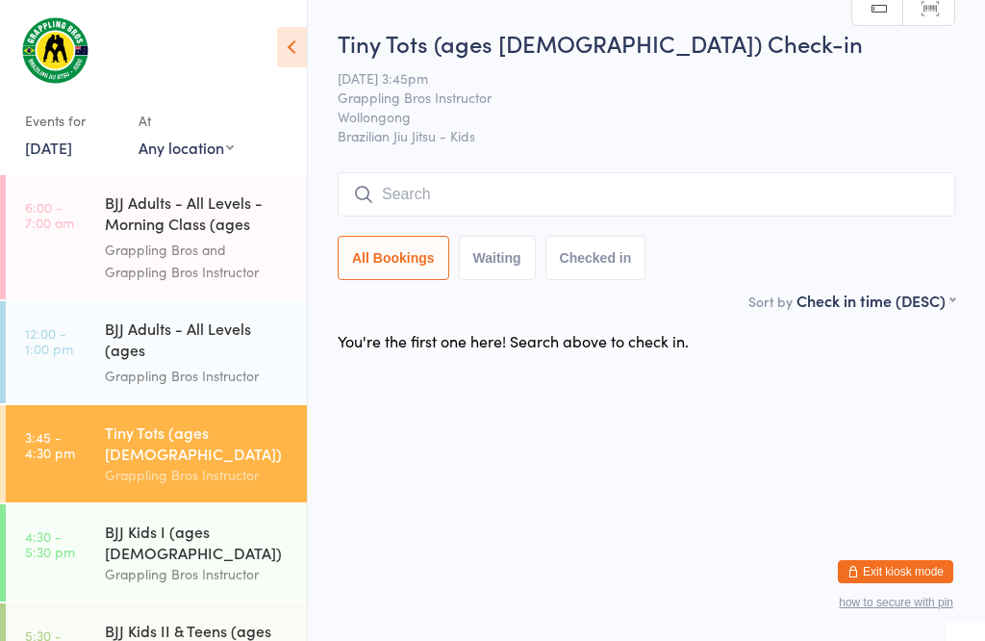 The height and width of the screenshot is (641, 985). I want to click on button: All Bookings, so click(394, 258).